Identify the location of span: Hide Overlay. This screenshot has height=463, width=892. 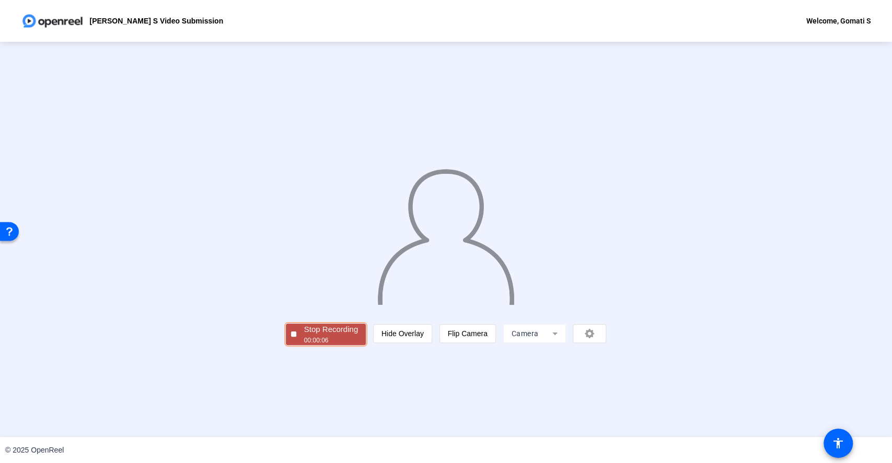
(402, 334).